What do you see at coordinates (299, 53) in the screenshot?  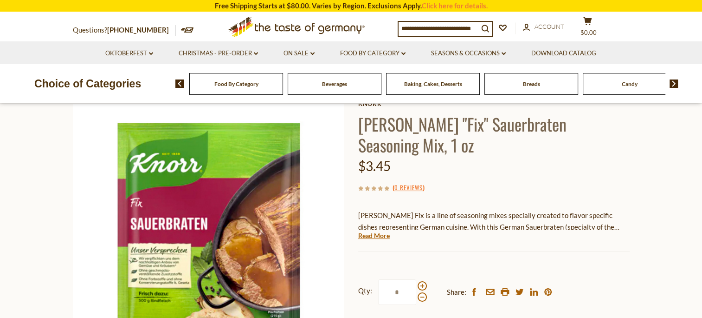 I see `a: On Sale` at bounding box center [299, 53].